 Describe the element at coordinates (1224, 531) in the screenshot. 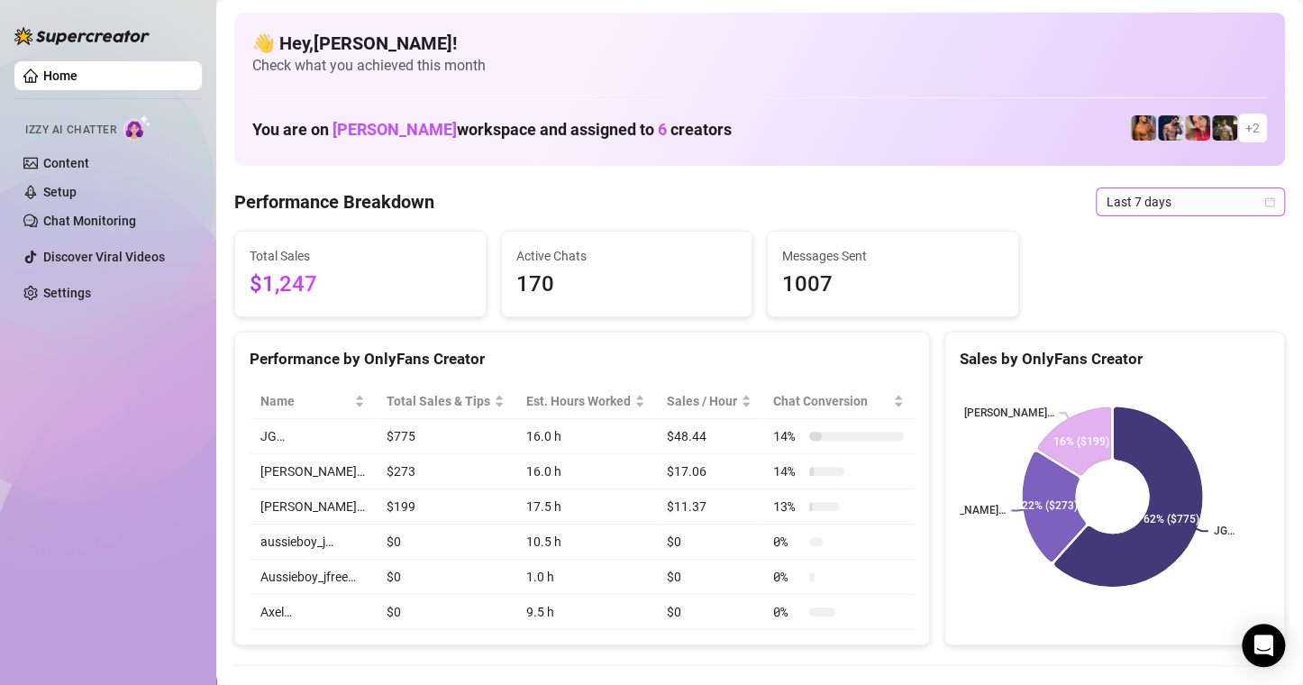

I see `text: JG…` at that location.